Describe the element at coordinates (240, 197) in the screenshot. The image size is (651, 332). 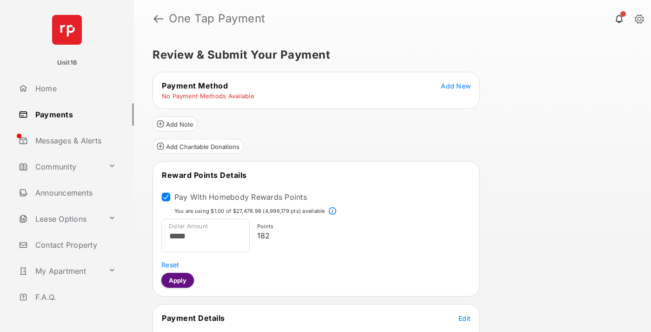
I see `label: Pay With Homebody Rewards Points` at that location.